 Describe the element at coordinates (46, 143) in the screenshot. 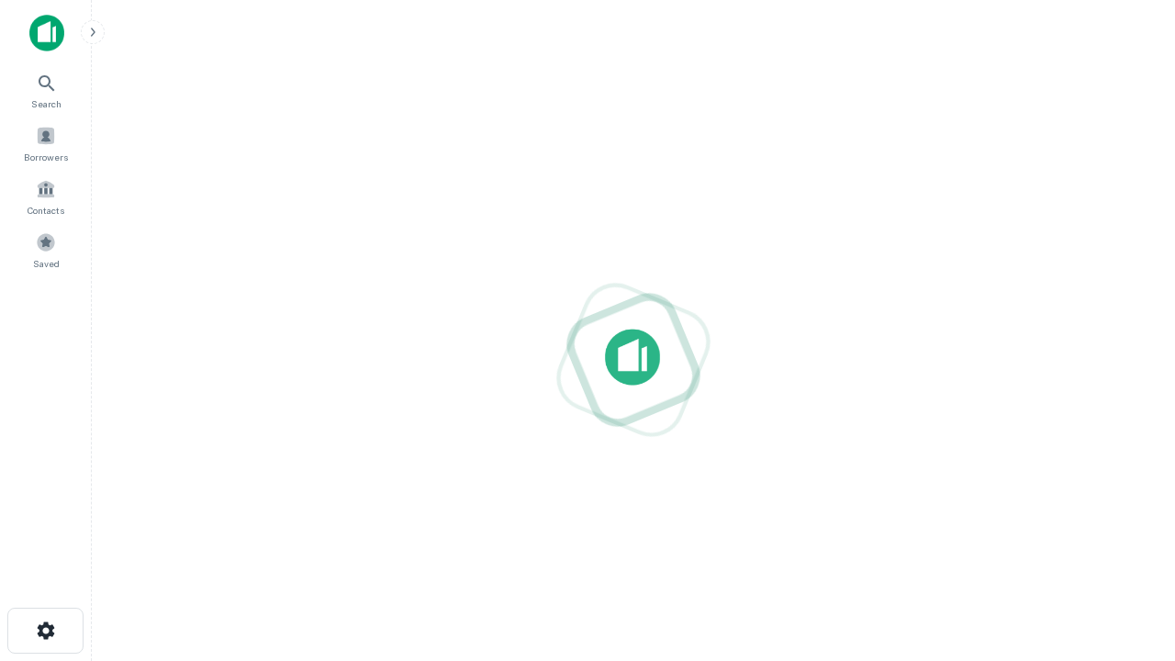

I see `a: Borrowers` at that location.